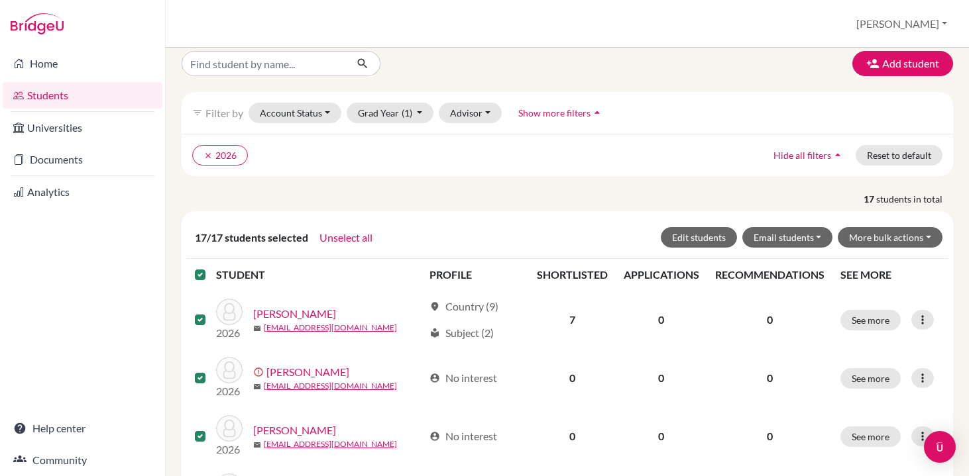 Image resolution: width=969 pixels, height=476 pixels. I want to click on button: clear2026, so click(220, 155).